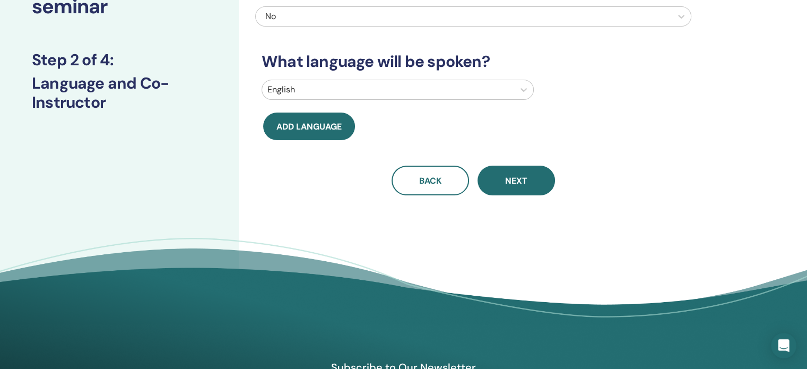  What do you see at coordinates (473, 62) in the screenshot?
I see `h3: What language will be spoken?` at bounding box center [473, 62].